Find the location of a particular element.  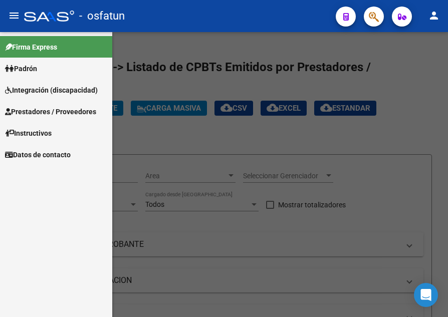

span: - osfatun is located at coordinates (102, 16).